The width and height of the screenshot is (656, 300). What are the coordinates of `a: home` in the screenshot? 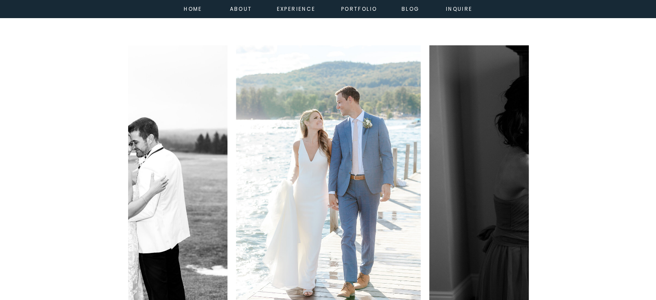 It's located at (193, 8).